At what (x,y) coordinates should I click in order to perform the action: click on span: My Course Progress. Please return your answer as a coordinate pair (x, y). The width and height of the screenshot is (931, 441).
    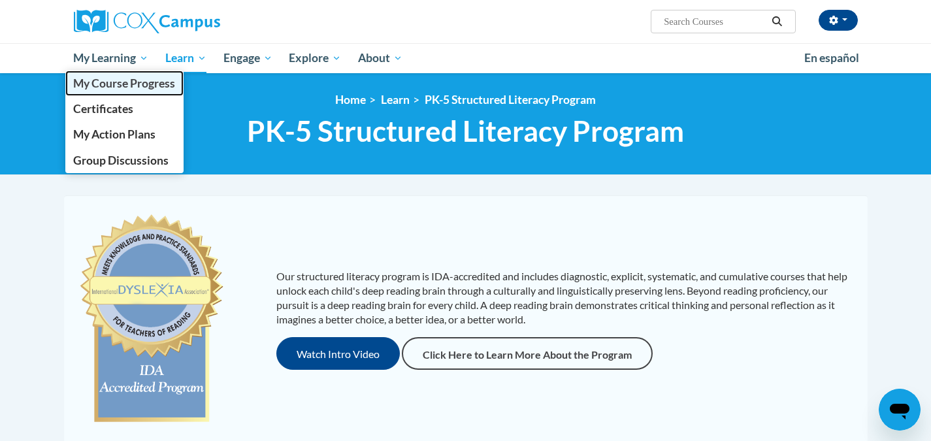
    Looking at the image, I should click on (124, 83).